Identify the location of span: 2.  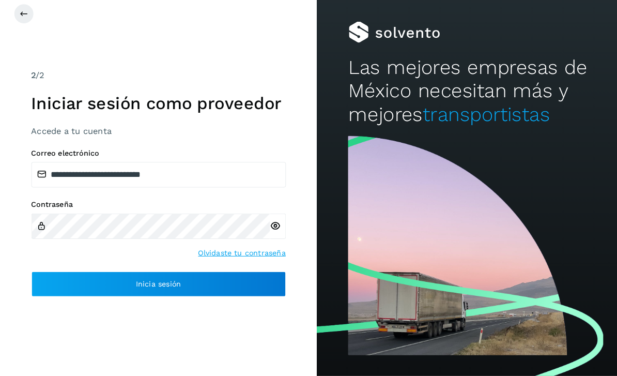
(33, 83).